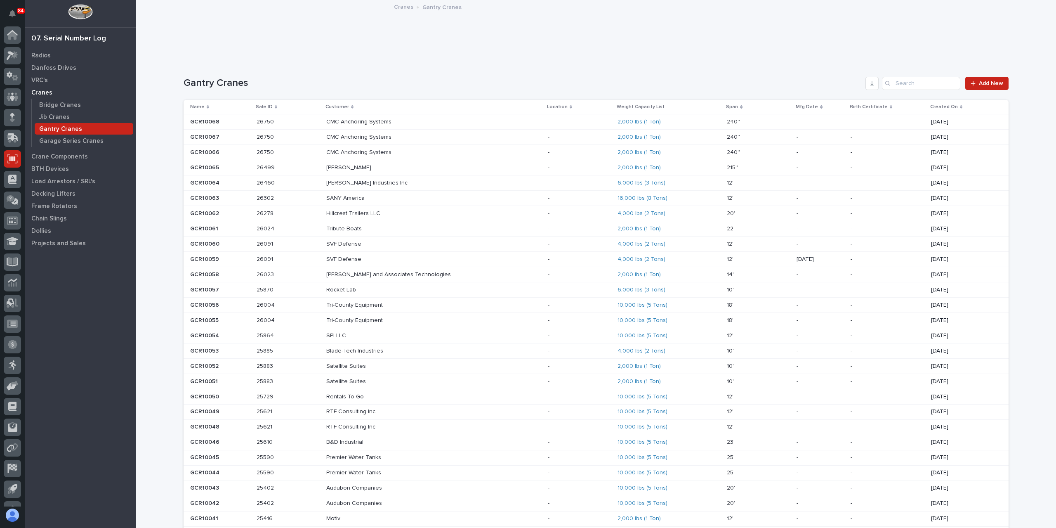  What do you see at coordinates (205, 396) in the screenshot?
I see `p: GCR10050` at bounding box center [205, 396].